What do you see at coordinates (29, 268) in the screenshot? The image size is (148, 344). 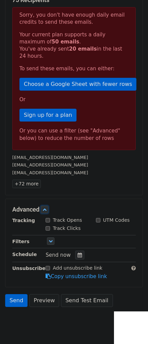 I see `strong: Unsubscribe` at bounding box center [29, 268].